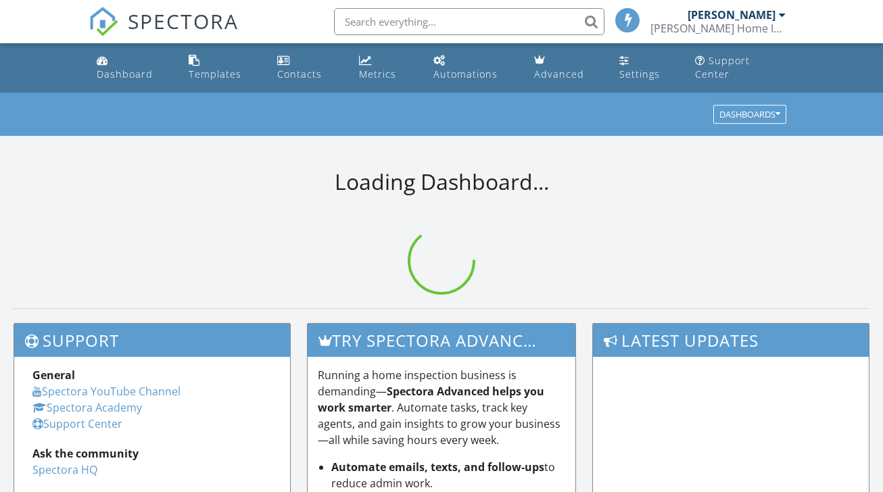 Image resolution: width=883 pixels, height=492 pixels. Describe the element at coordinates (437, 467) in the screenshot. I see `strong: Automate emails, texts, and follow-ups` at that location.